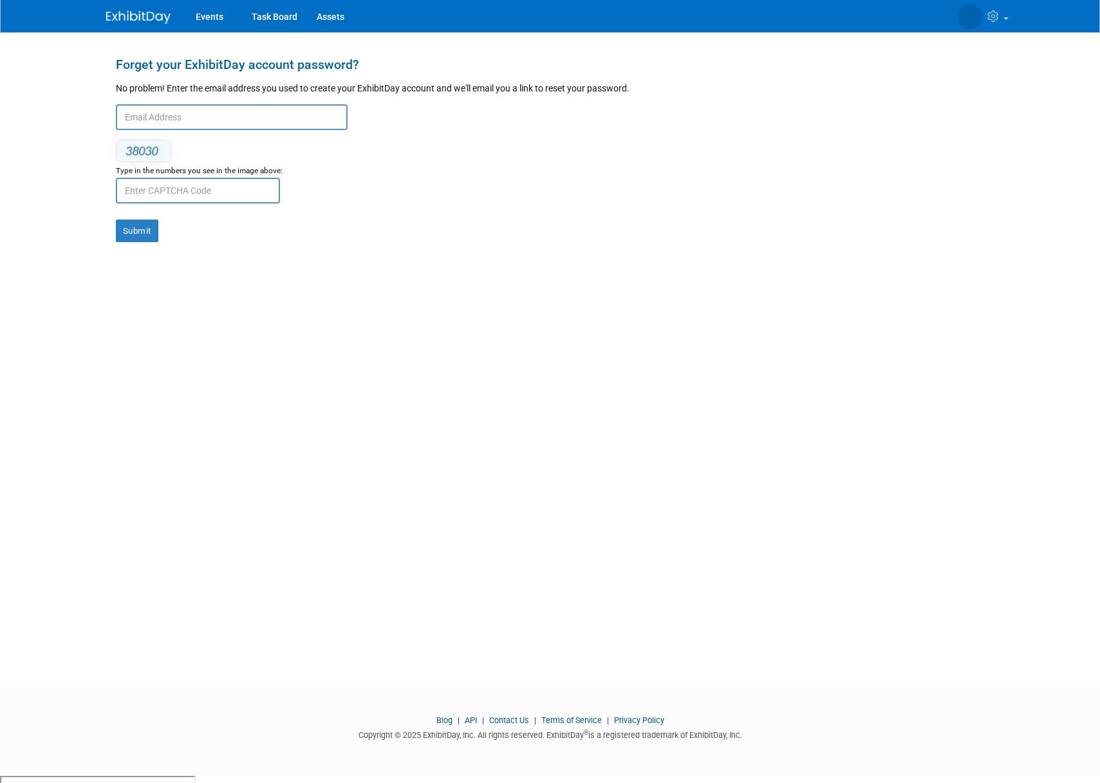 This screenshot has width=1100, height=783. What do you see at coordinates (560, 65) in the screenshot?
I see `h1: Forget your ExhibitDay account password?` at bounding box center [560, 65].